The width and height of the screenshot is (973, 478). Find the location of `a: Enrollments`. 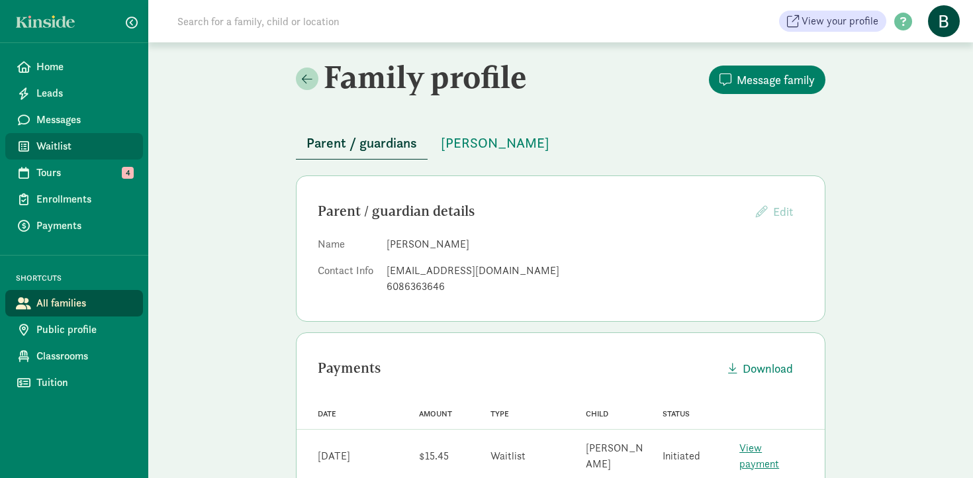

a: Enrollments is located at coordinates (74, 199).